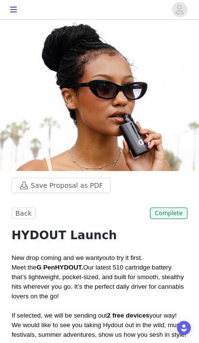  Describe the element at coordinates (104, 258) in the screenshot. I see `em: you` at that location.